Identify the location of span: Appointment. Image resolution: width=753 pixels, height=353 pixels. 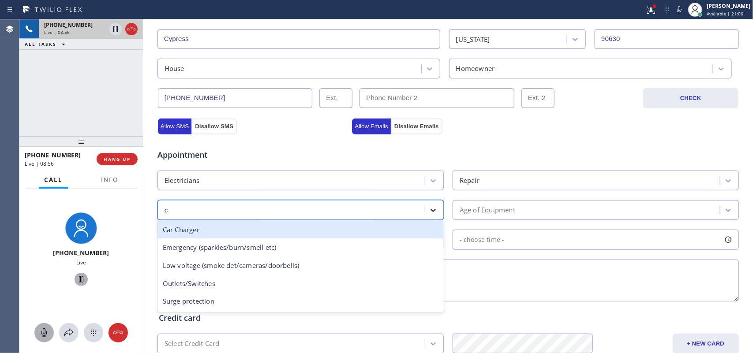
(254, 155).